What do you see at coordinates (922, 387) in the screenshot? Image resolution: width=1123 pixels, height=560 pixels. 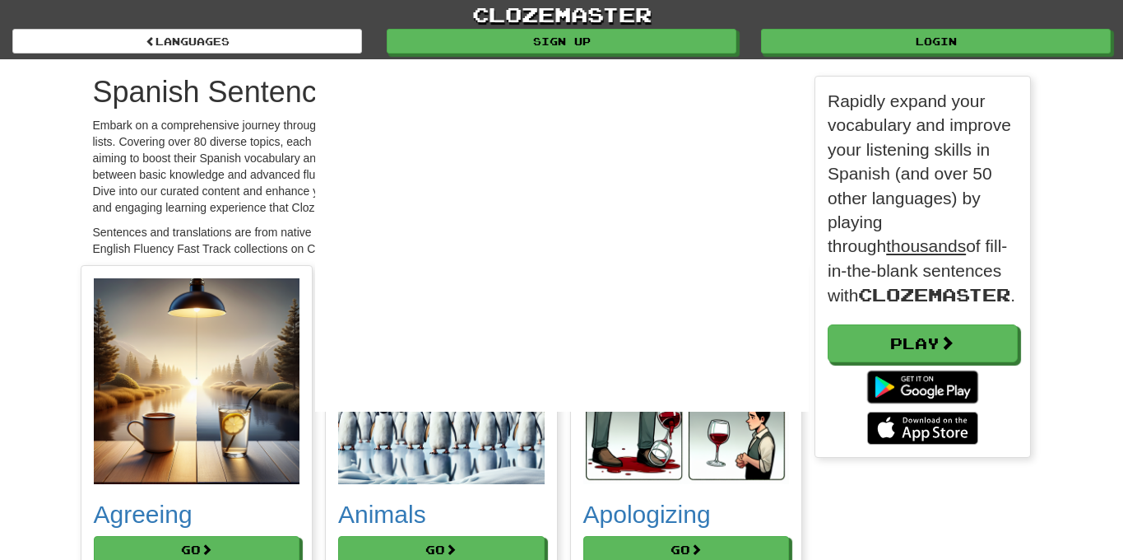 I see `img: Get it on Google Play` at bounding box center [922, 387].